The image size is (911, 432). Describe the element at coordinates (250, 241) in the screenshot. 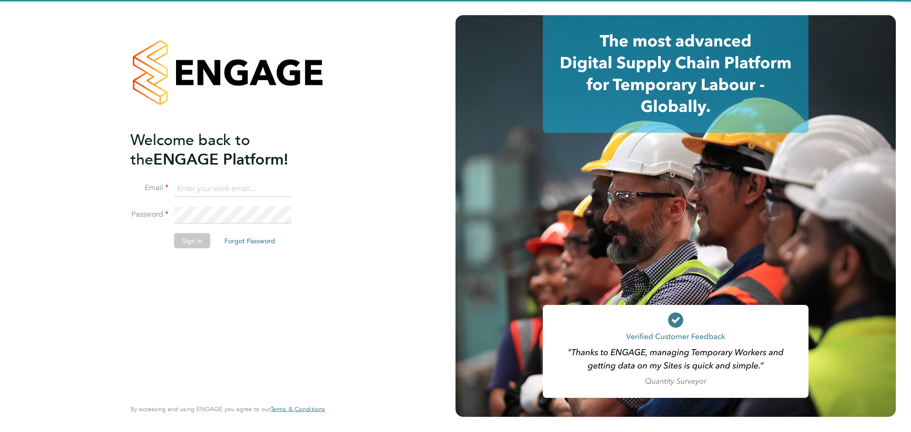

I see `button: Forgot Password` at that location.